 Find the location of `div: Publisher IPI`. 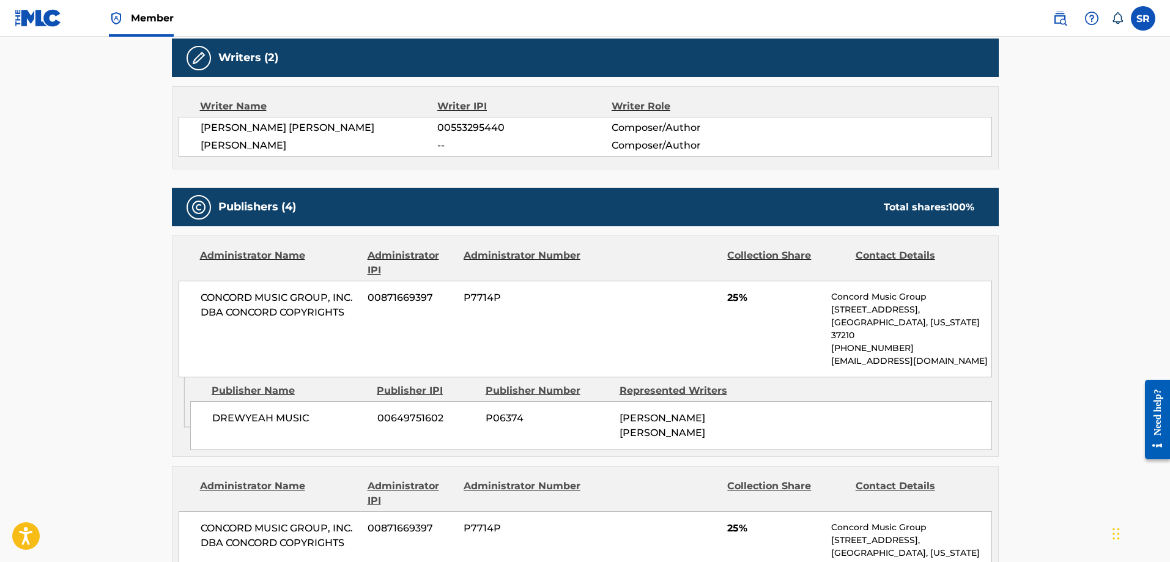

div: Publisher IPI is located at coordinates (426, 391).